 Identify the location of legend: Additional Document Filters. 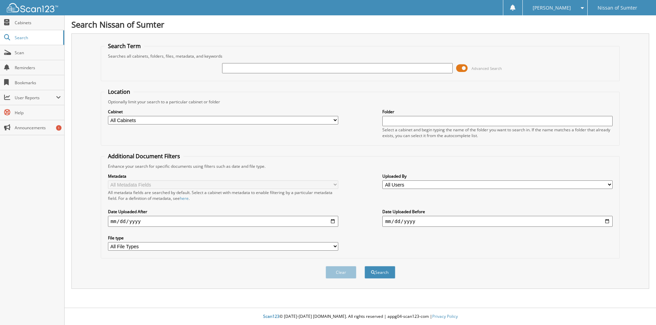
(144, 156).